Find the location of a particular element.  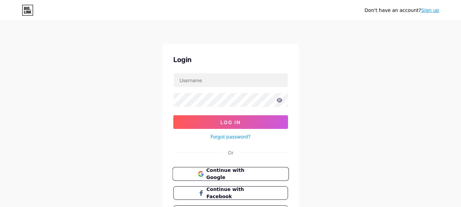

a: Sign up is located at coordinates (430, 10).